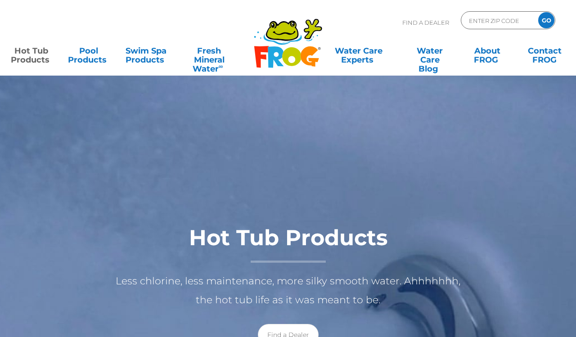  Describe the element at coordinates (288, 244) in the screenshot. I see `h1: Hot Tub Products` at that location.